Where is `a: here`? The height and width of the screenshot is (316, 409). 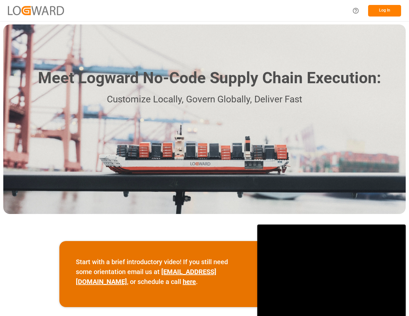 a: here is located at coordinates (190, 282).